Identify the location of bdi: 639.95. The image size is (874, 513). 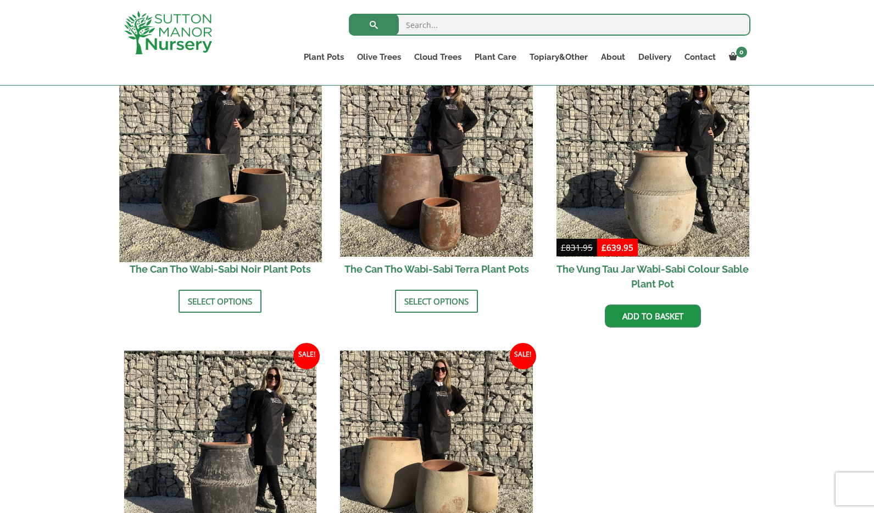
(617, 248).